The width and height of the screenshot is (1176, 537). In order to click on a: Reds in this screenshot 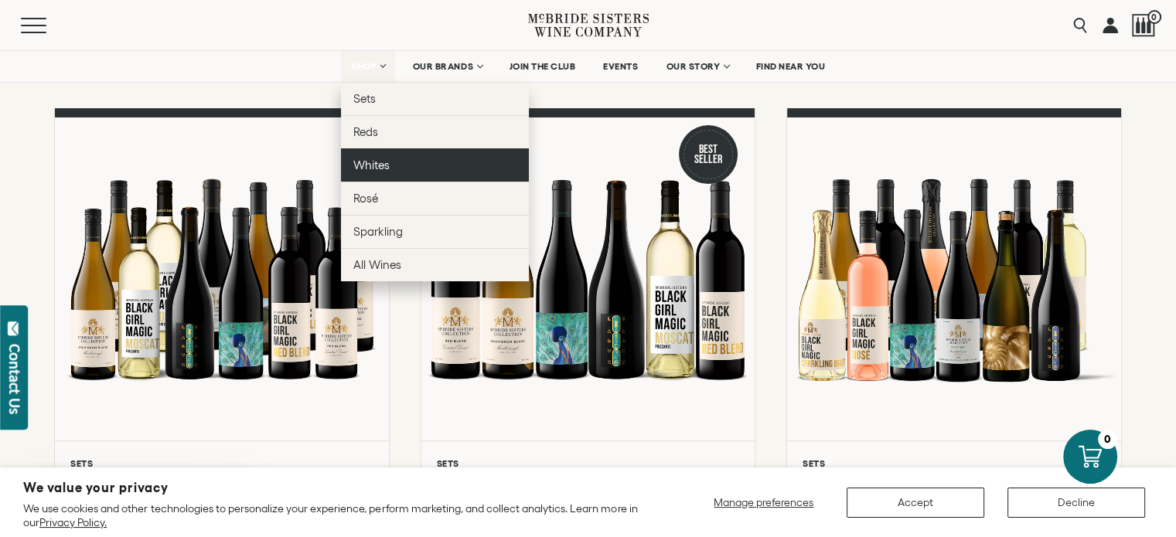, I will do `click(434, 131)`.